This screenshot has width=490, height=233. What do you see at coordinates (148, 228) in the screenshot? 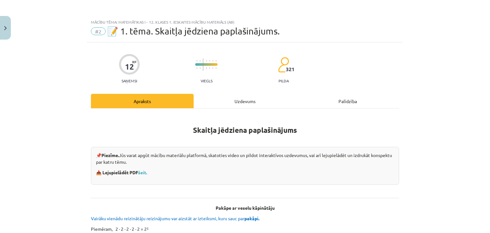
I see `sup: 5` at bounding box center [148, 228].